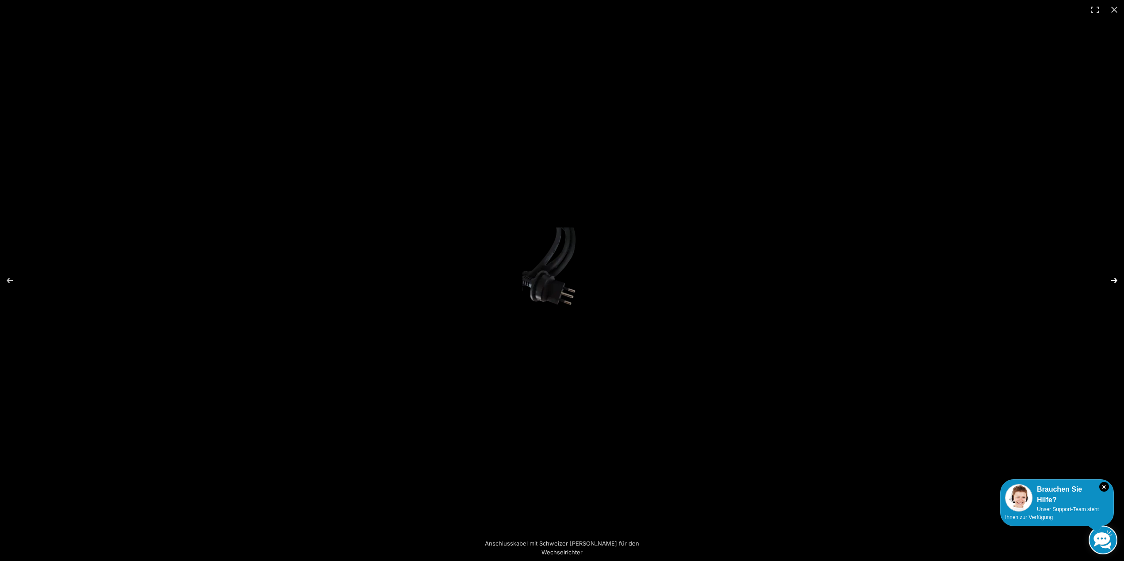  Describe the element at coordinates (1104, 487) in the screenshot. I see `i: Schließen` at that location.